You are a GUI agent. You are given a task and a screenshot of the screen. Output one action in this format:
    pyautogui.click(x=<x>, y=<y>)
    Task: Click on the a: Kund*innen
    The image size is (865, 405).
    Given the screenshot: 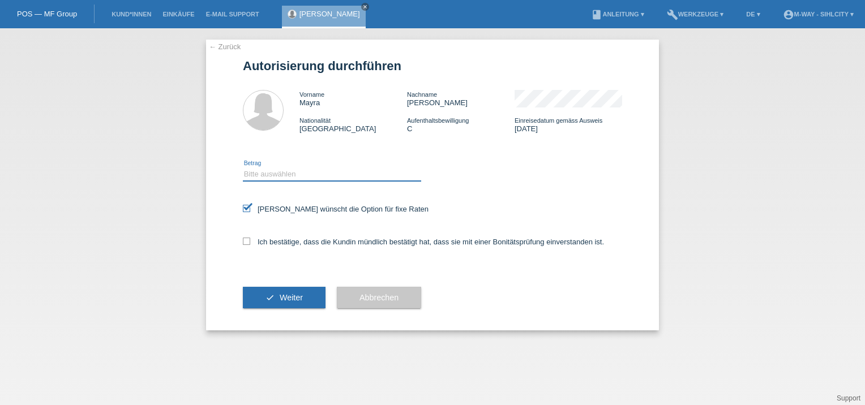 What is the action you would take?
    pyautogui.click(x=131, y=14)
    